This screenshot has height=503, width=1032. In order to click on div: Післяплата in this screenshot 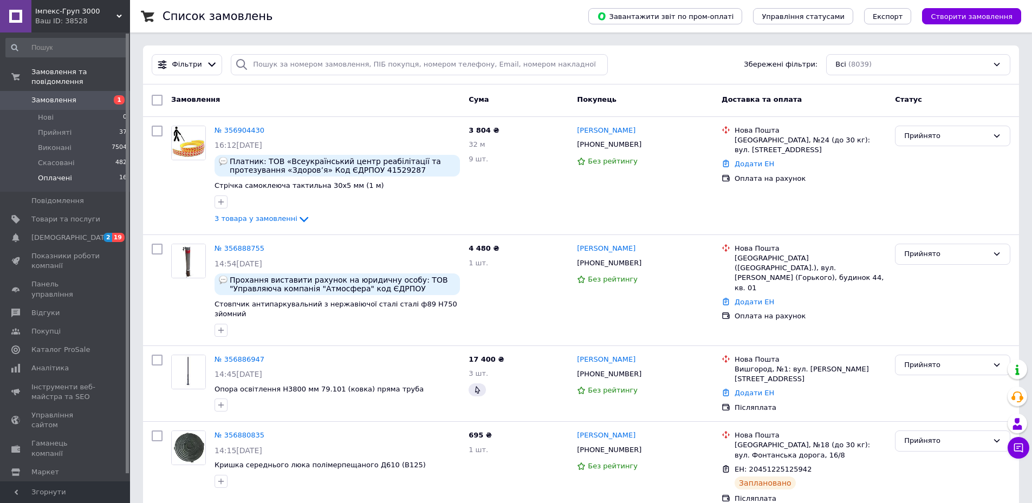, I will do `click(811, 408)`.